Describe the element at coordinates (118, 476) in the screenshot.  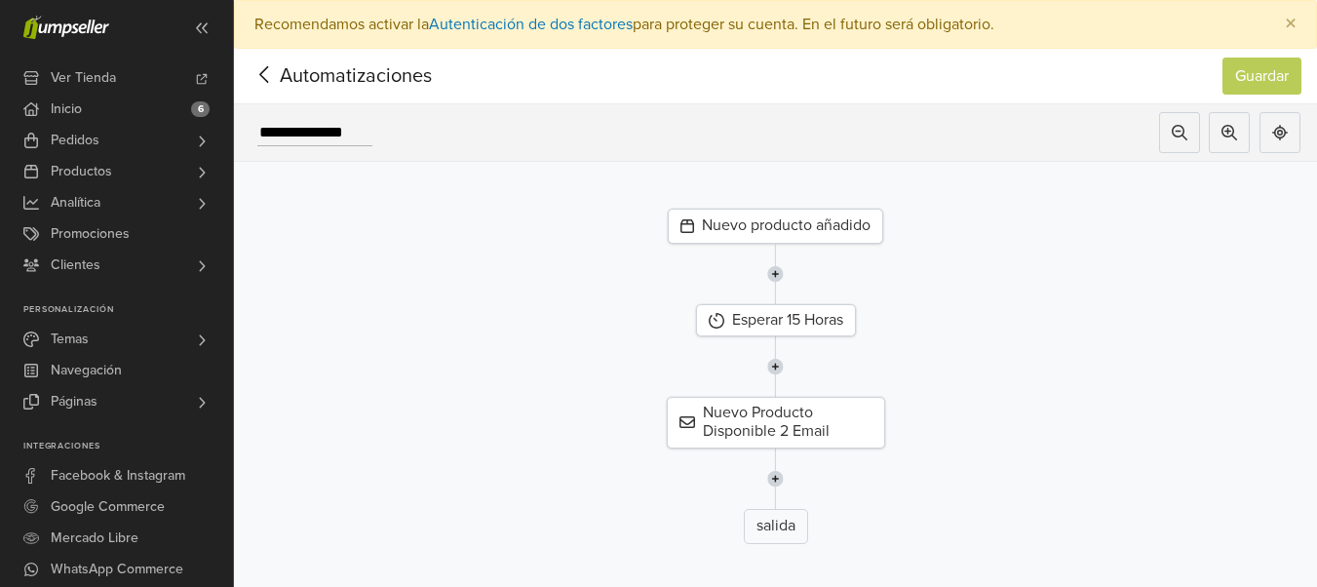
I see `span: Facebook & Instagram` at that location.